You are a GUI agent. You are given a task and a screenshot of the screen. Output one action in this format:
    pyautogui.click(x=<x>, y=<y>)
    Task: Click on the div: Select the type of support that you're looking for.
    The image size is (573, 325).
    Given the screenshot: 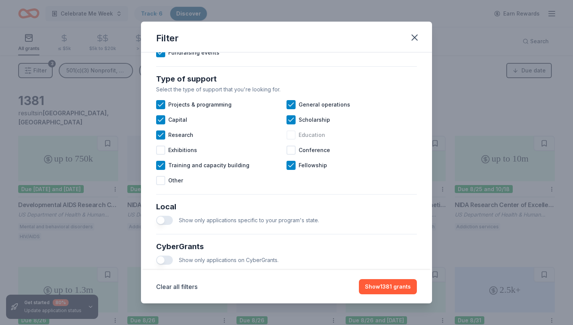 What is the action you would take?
    pyautogui.click(x=287, y=89)
    